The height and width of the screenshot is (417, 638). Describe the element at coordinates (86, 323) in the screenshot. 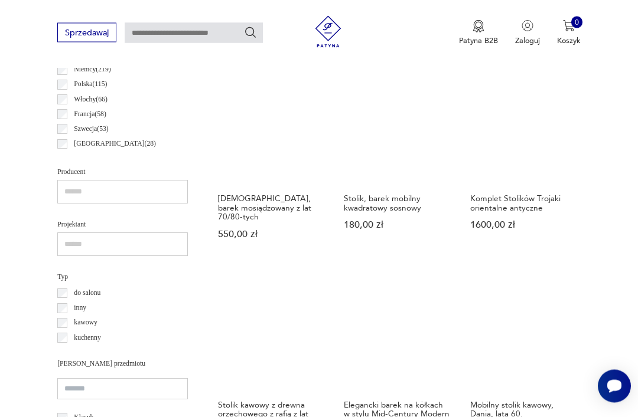

I see `p: kawowy` at that location.